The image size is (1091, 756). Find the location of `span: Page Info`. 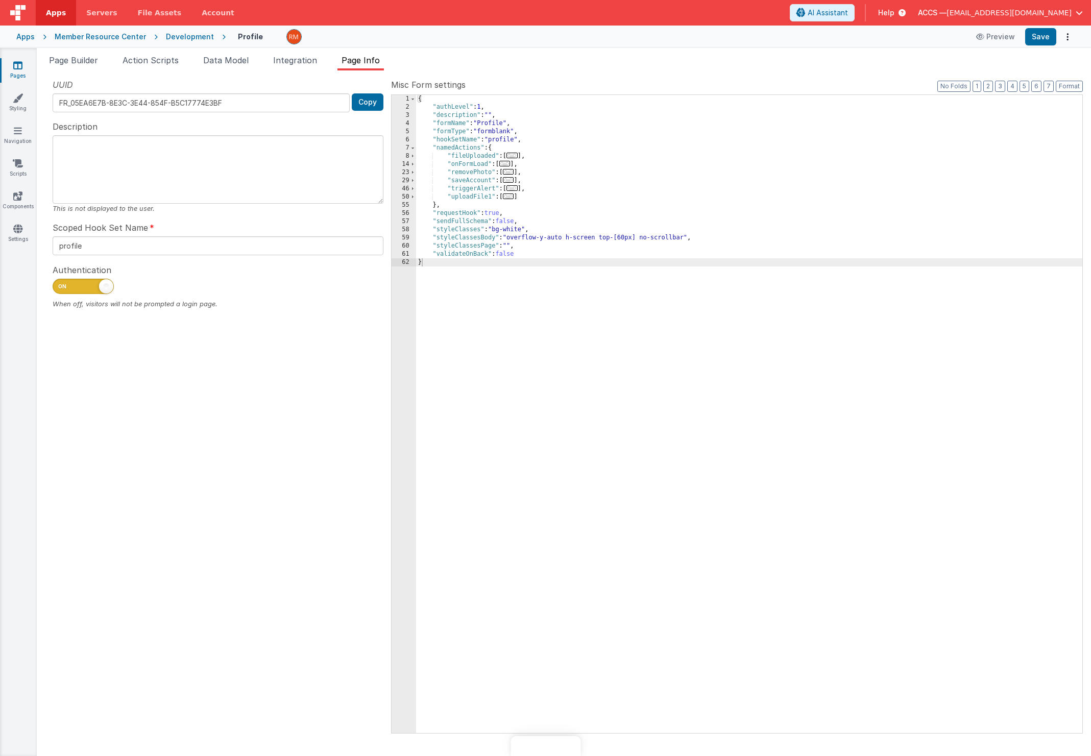

span: Page Info is located at coordinates (360, 60).